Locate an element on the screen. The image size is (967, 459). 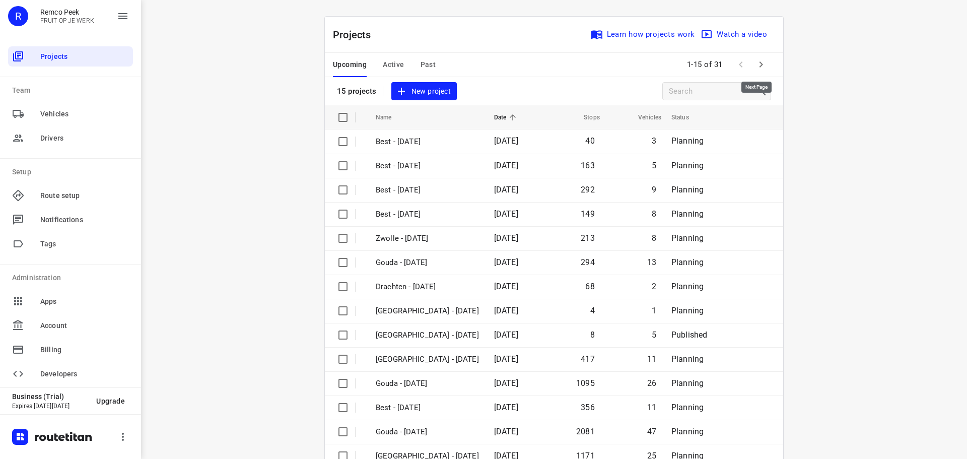
span: 26 is located at coordinates (652, 383).